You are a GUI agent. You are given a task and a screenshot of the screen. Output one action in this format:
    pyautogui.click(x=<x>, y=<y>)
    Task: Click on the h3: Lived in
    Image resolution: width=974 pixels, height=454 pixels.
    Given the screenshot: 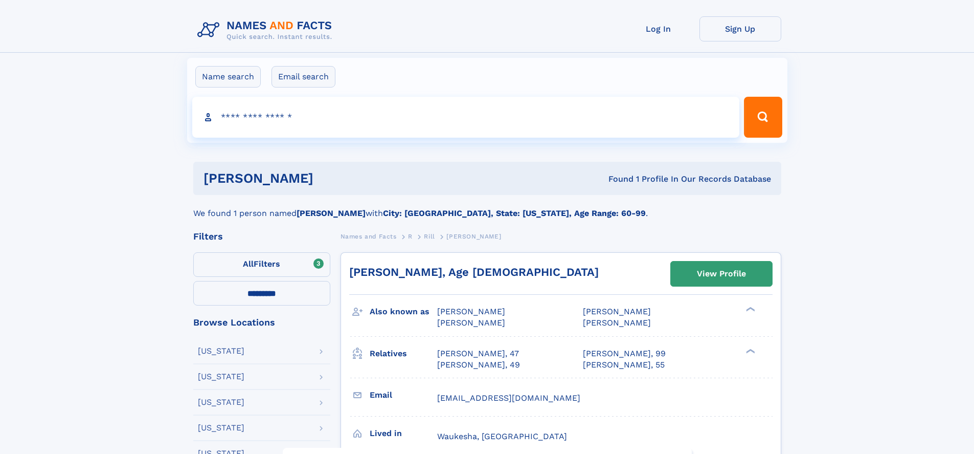 What is the action you would take?
    pyautogui.click(x=404, y=433)
    